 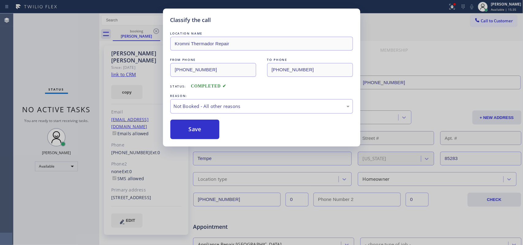 What do you see at coordinates (262, 33) in the screenshot?
I see `div: LOCATION NAME` at bounding box center [262, 33].